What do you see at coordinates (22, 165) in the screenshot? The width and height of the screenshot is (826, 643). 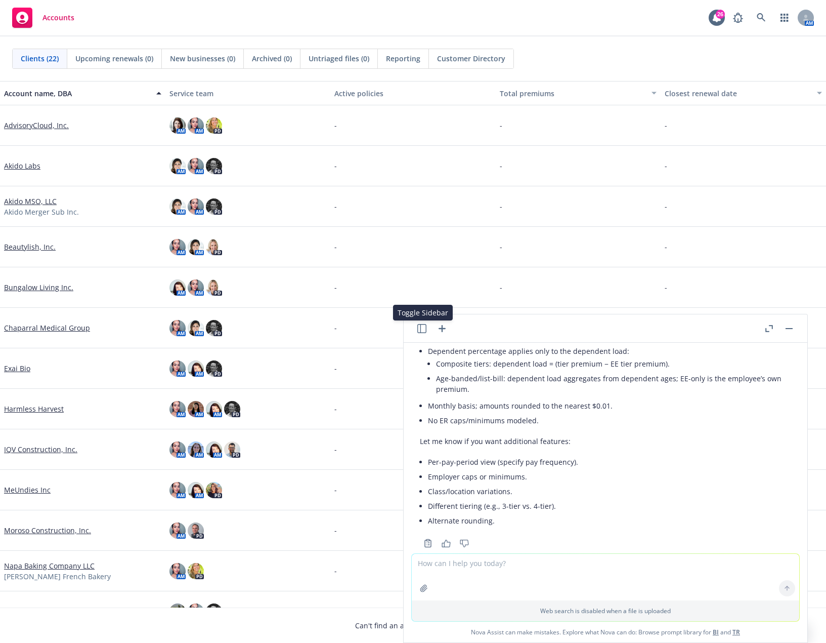 I see `a: Akido Labs` at bounding box center [22, 165].